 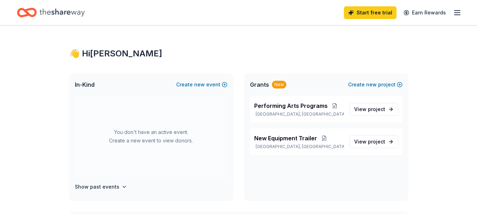 I want to click on span: Grants, so click(x=260, y=85).